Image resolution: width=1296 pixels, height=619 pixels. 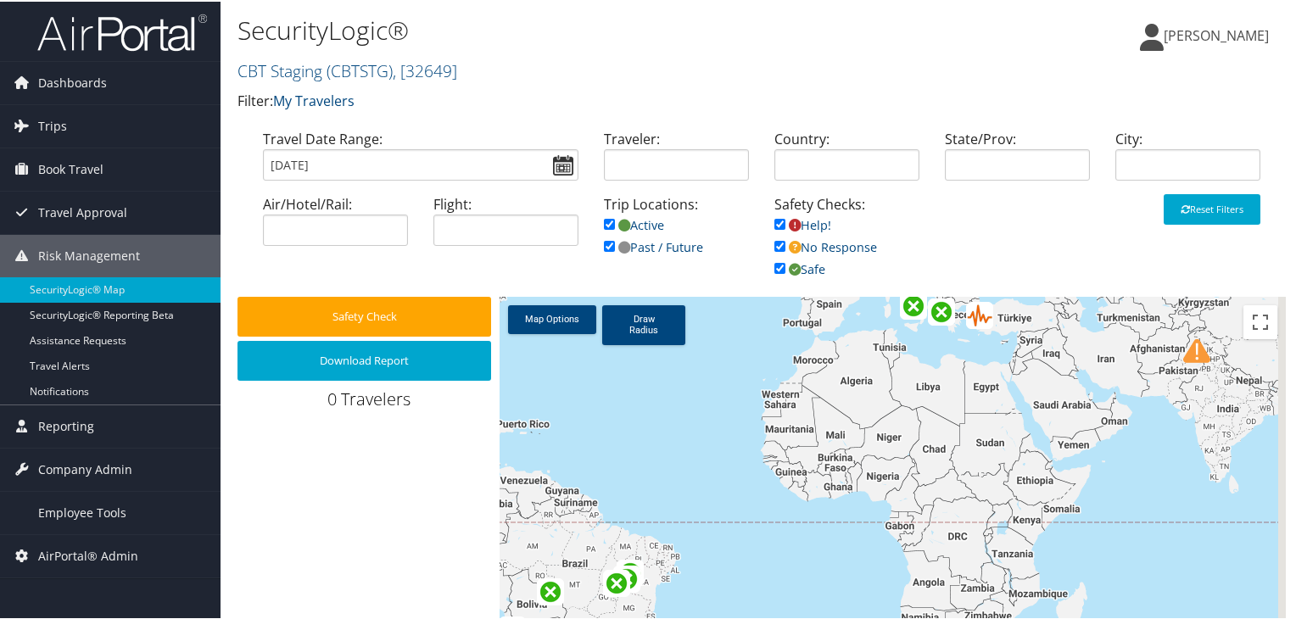 I want to click on div: City:, so click(x=1187, y=159).